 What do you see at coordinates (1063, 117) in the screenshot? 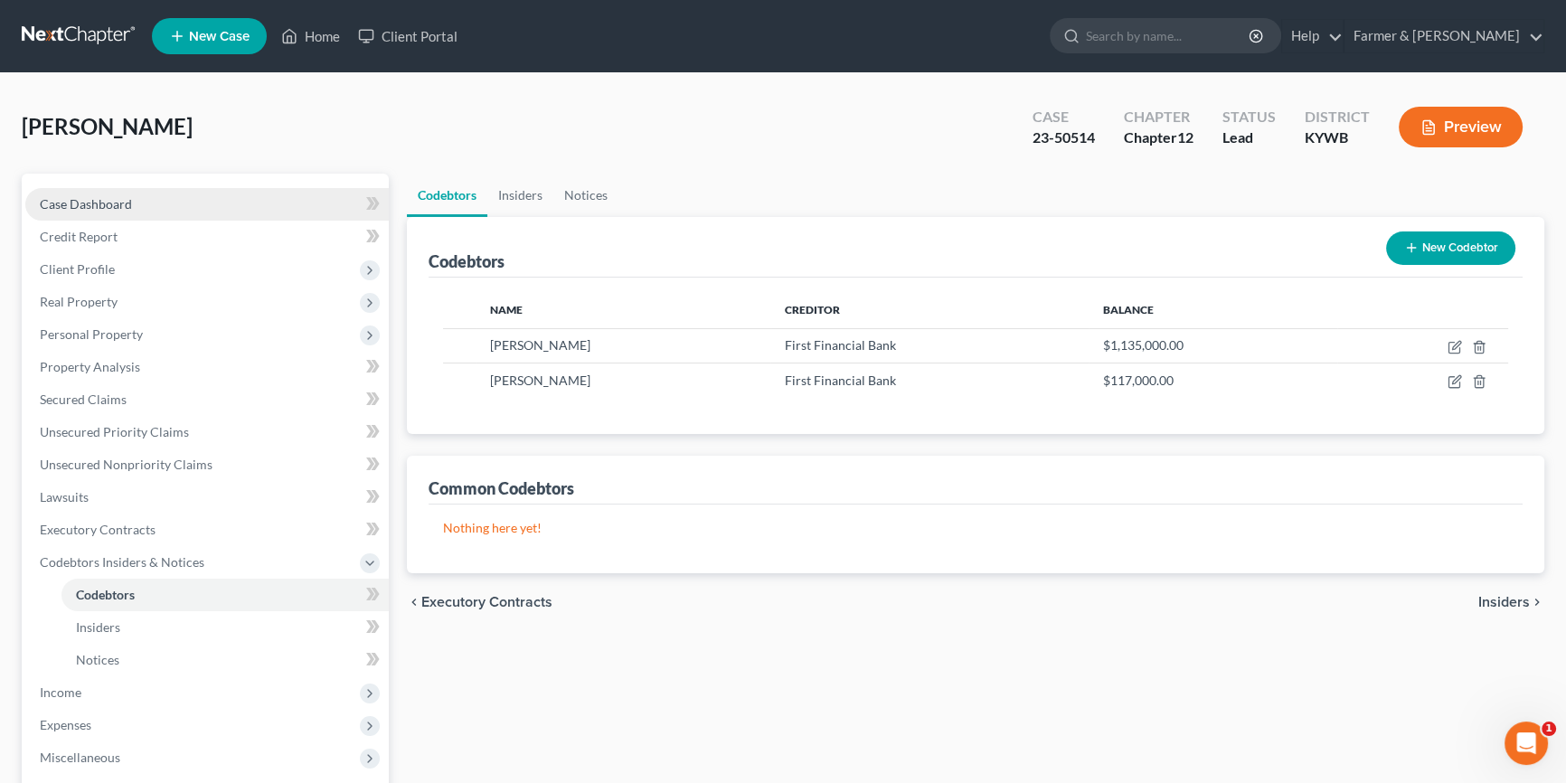
I see `div: Case` at bounding box center [1063, 117].